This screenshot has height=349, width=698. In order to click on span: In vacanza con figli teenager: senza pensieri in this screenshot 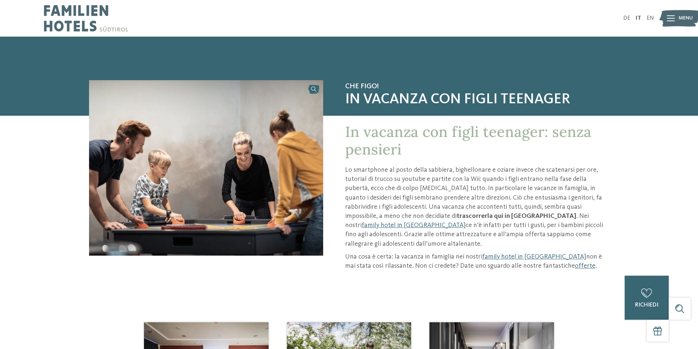, I will do `click(468, 140)`.